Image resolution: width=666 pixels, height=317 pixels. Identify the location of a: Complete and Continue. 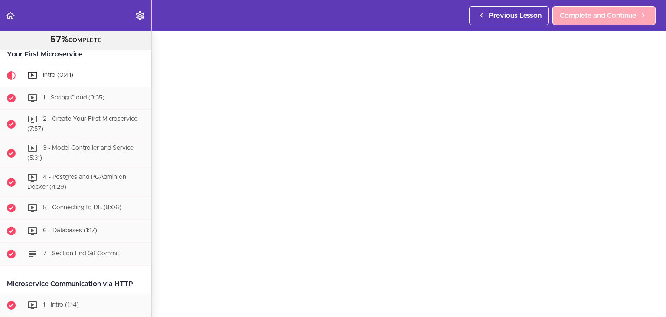
(604, 16).